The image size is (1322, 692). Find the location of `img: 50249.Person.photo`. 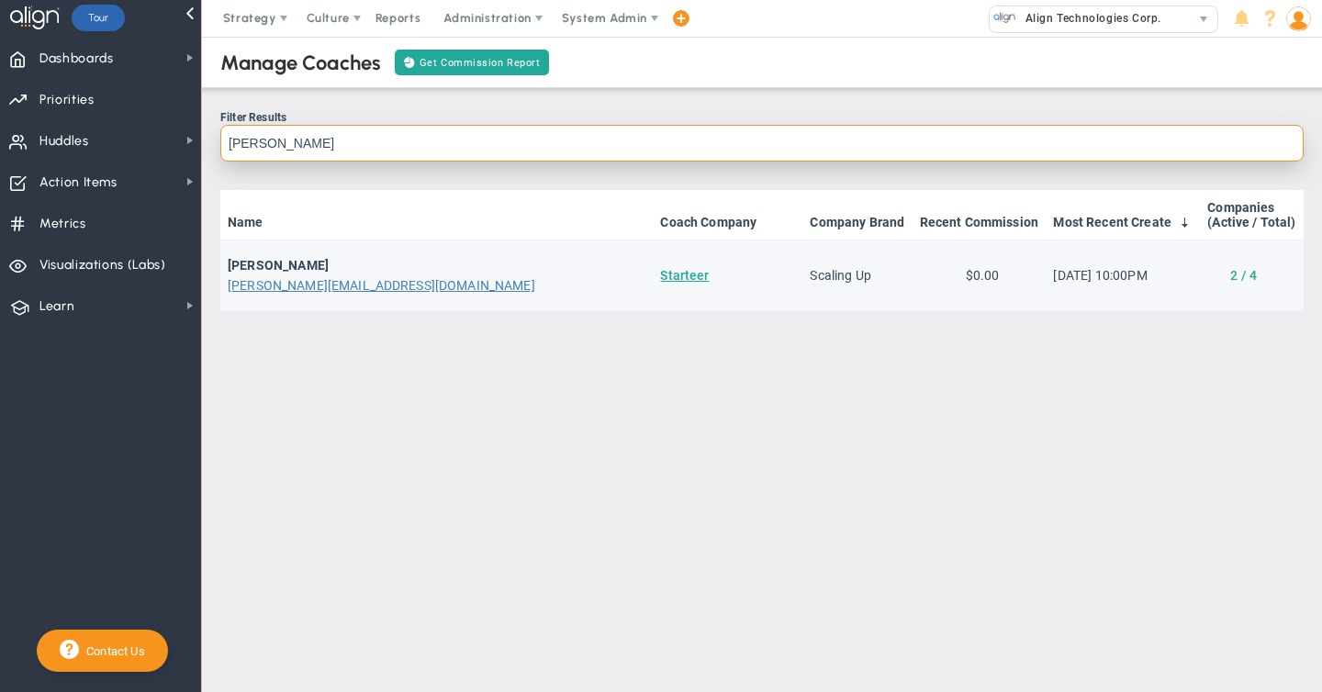

img: 50249.Person.photo is located at coordinates (1298, 18).